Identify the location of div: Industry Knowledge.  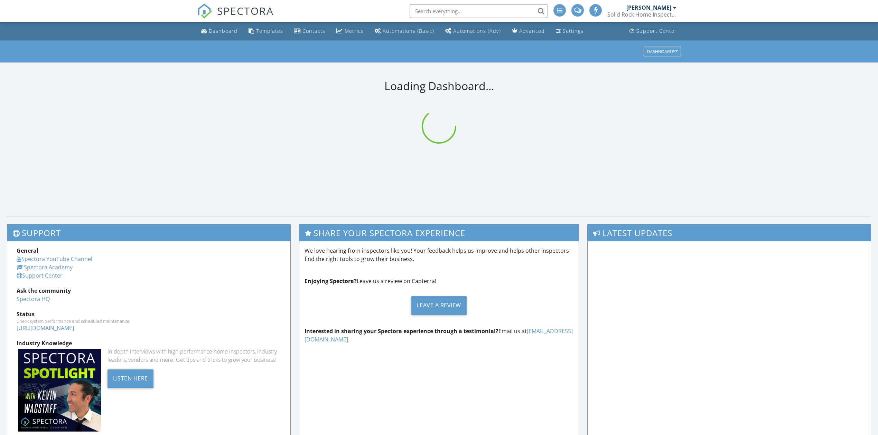
(149, 344).